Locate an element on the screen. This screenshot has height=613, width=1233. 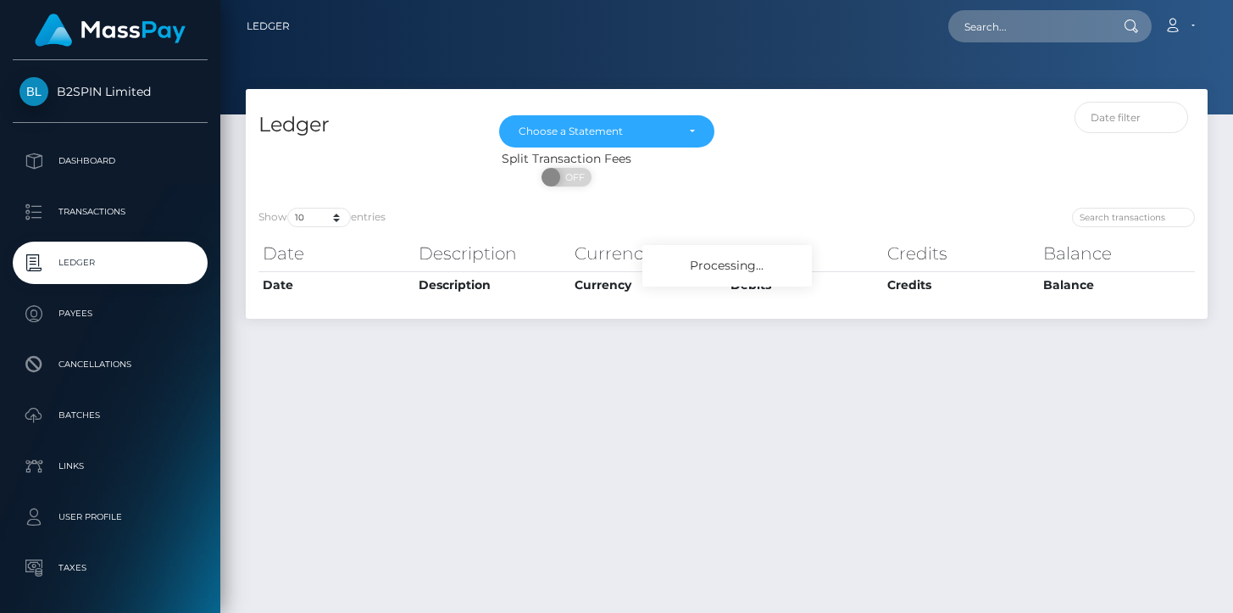
button: Choose a Statement is located at coordinates (607, 131).